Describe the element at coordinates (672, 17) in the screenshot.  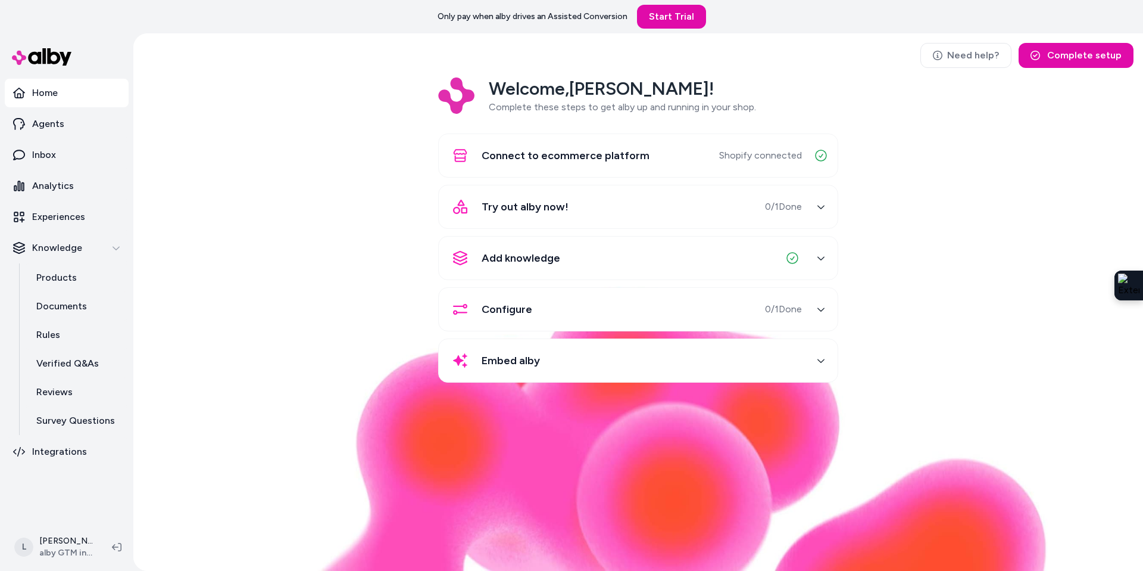
I see `a: Start Trial` at that location.